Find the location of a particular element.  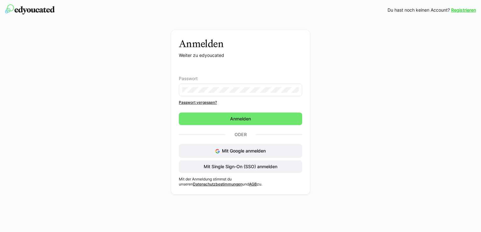

button: Mit Google anmelden is located at coordinates (240, 151).